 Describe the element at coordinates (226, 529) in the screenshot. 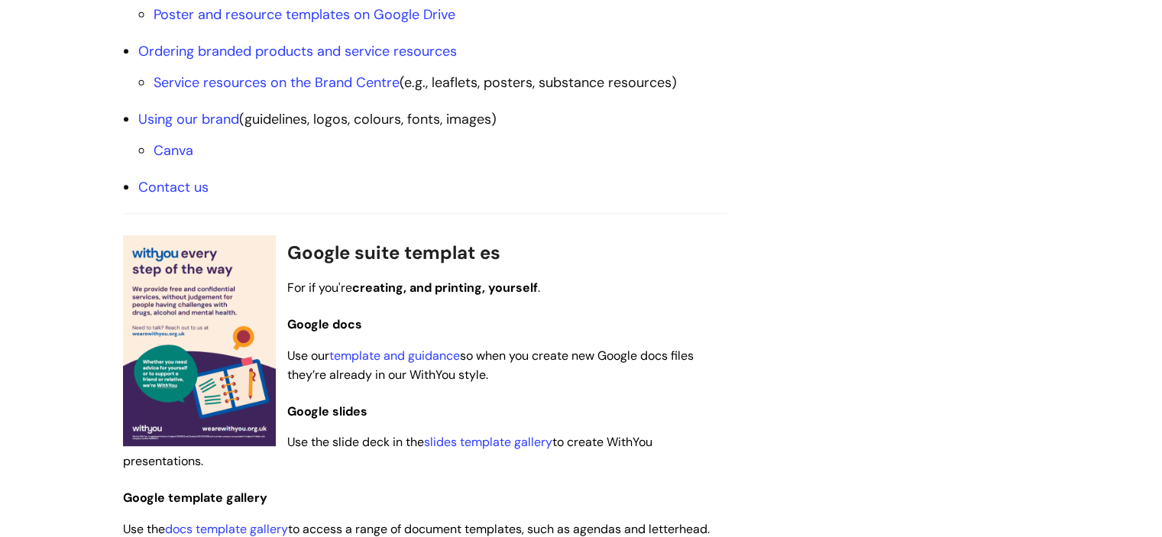

I see `a: docs template gallery` at that location.